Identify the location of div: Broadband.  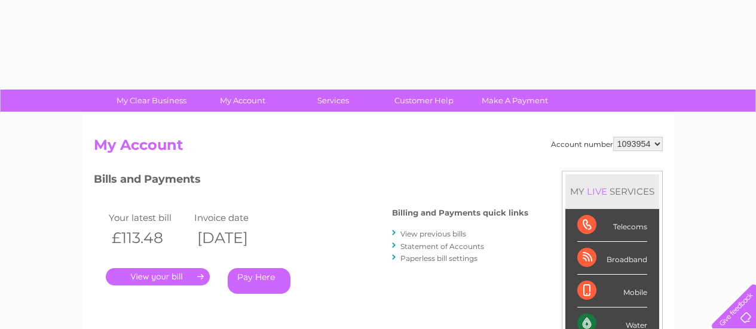
(612, 258).